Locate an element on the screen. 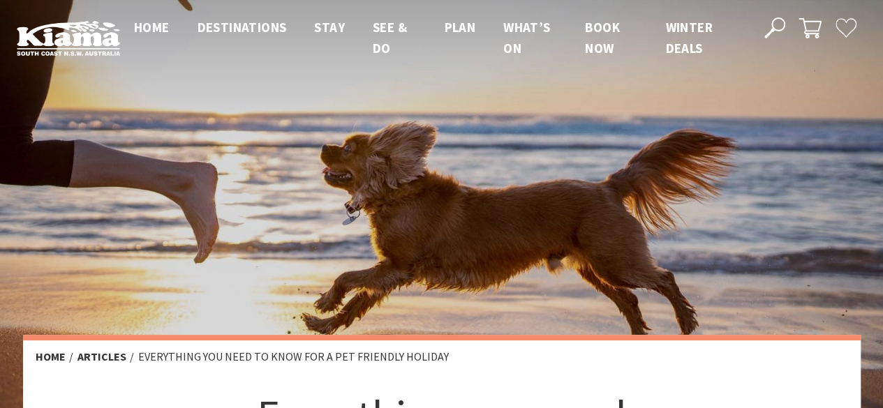  span: Destinations is located at coordinates (242, 27).